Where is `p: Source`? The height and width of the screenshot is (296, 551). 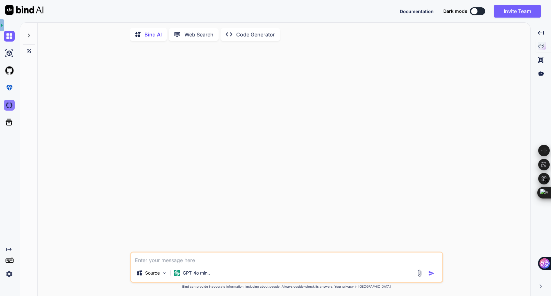 p: Source is located at coordinates (152, 273).